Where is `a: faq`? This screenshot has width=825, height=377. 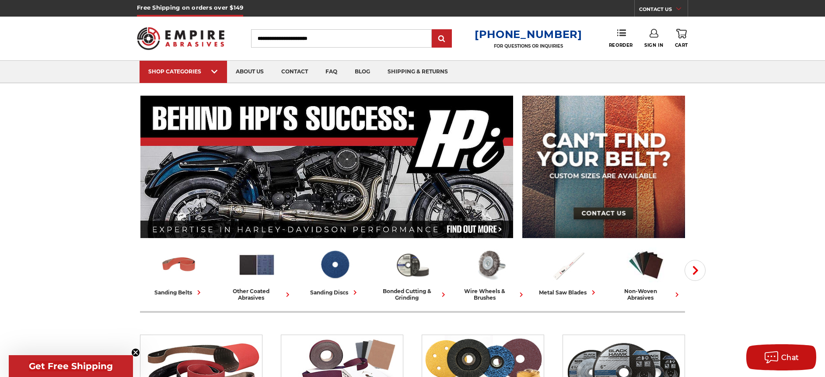 a: faq is located at coordinates (331, 72).